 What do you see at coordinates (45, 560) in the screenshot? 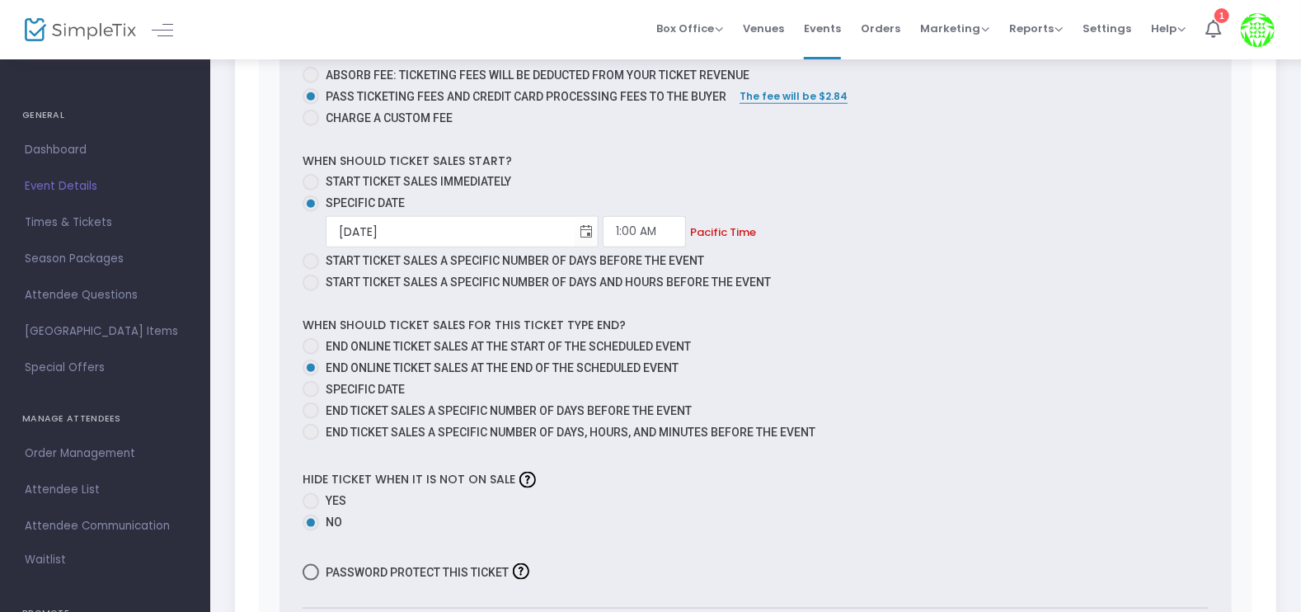
I see `span: Waitlist` at bounding box center [45, 560].